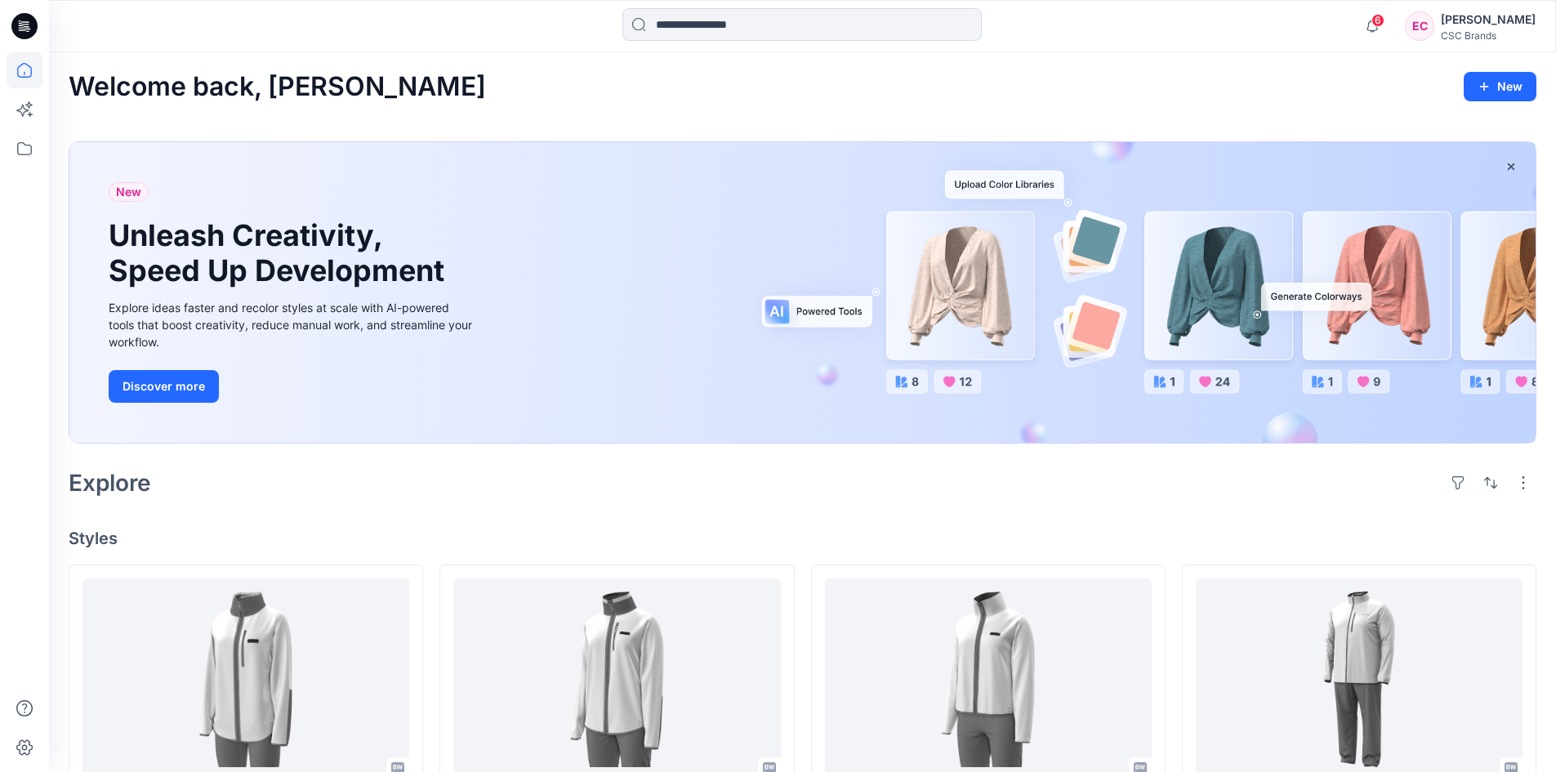  I want to click on h2: Explore, so click(109, 483).